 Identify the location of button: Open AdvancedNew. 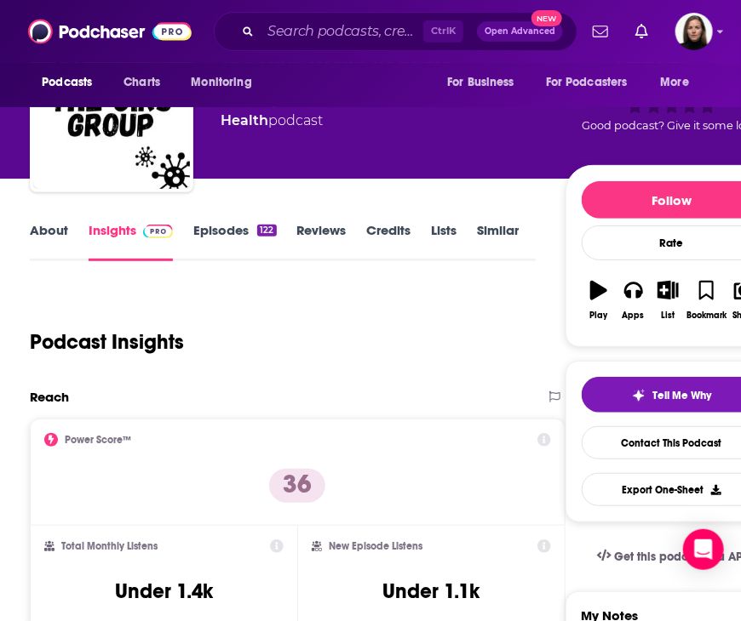
(519, 32).